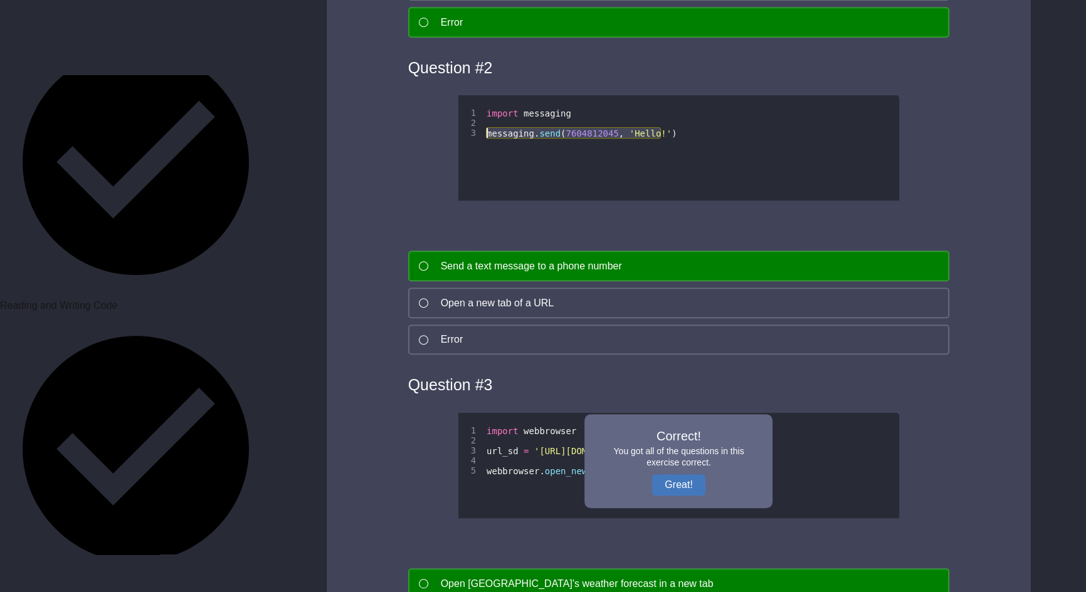 This screenshot has width=1086, height=592. I want to click on div: Open a new tab of a URL, so click(497, 303).